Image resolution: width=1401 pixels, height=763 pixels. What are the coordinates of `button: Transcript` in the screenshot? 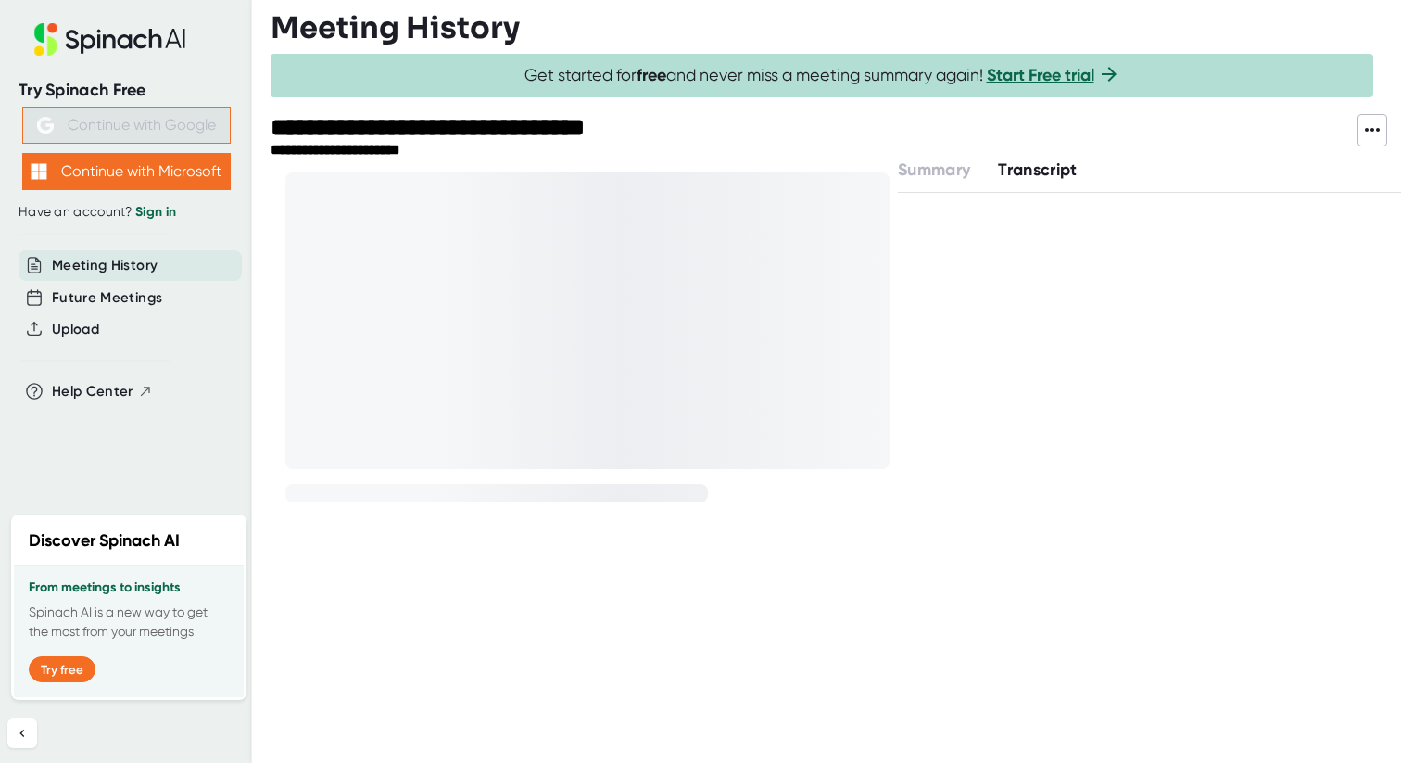 It's located at (1038, 170).